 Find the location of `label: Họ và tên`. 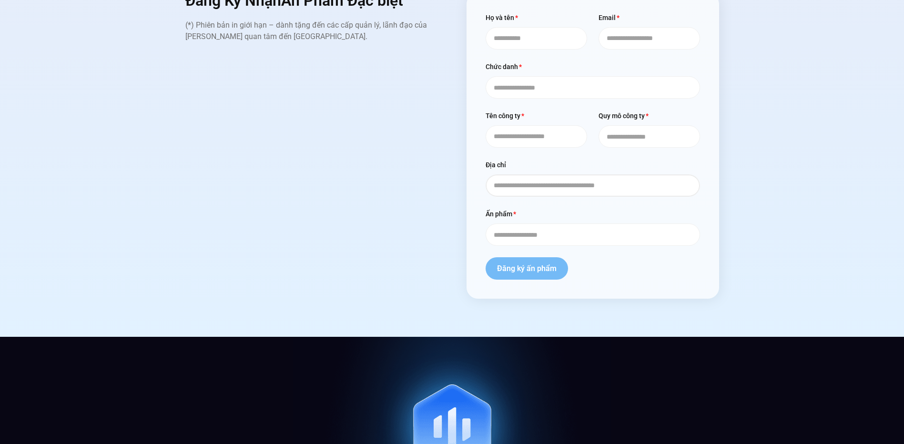

label: Họ và tên is located at coordinates (502, 20).